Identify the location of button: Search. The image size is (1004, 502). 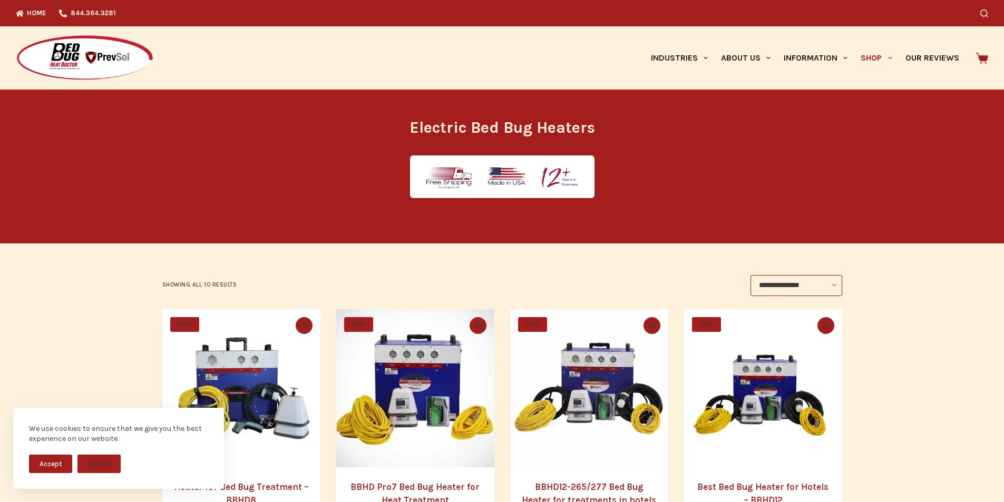
(984, 13).